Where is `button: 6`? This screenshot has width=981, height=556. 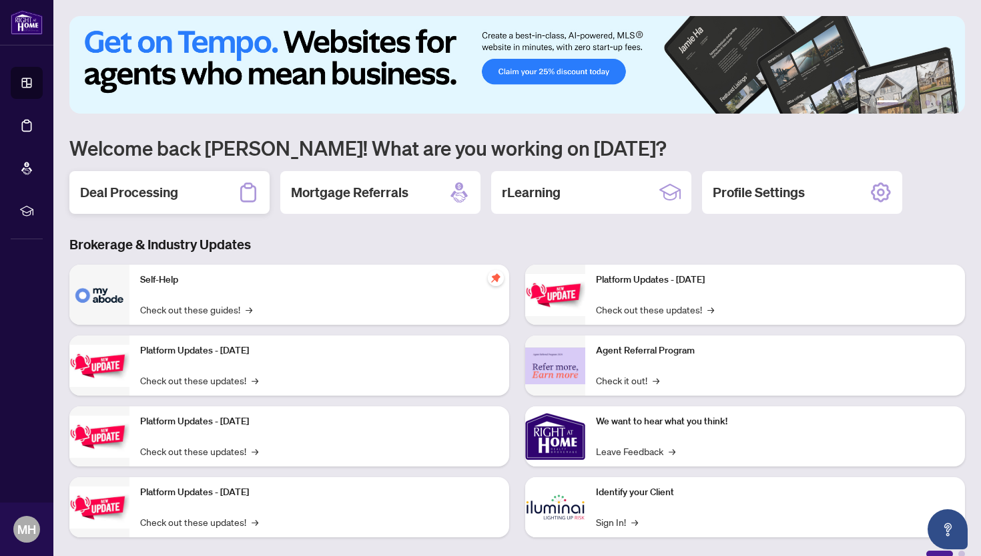
button: 6 is located at coordinates (949, 103).